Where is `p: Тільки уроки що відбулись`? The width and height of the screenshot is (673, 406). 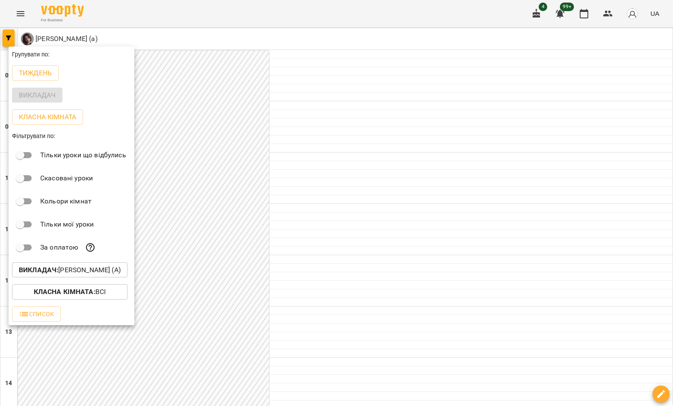 p: Тільки уроки що відбулись is located at coordinates (83, 155).